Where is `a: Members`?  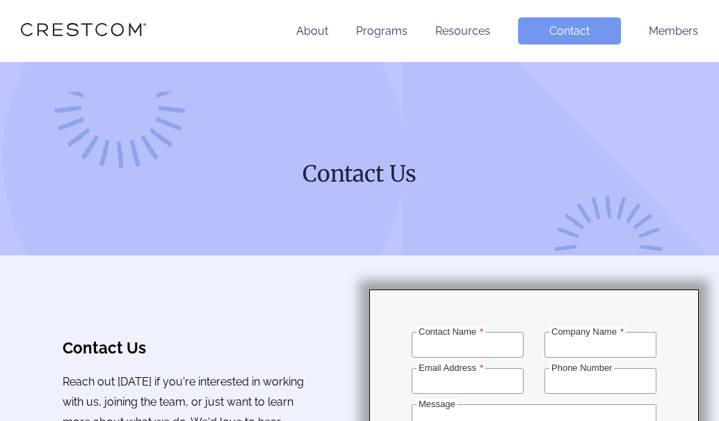 a: Members is located at coordinates (673, 31).